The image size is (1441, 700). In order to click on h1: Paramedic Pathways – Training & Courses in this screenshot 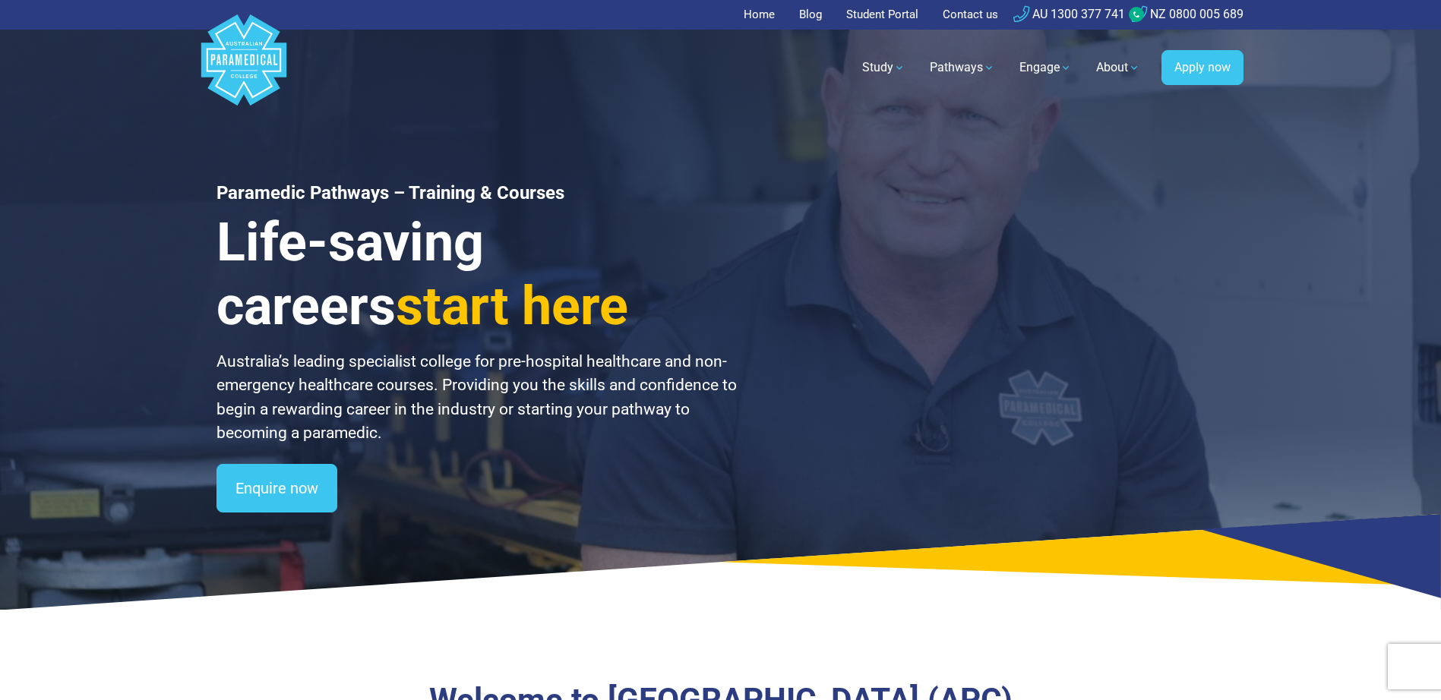, I will do `click(478, 193)`.